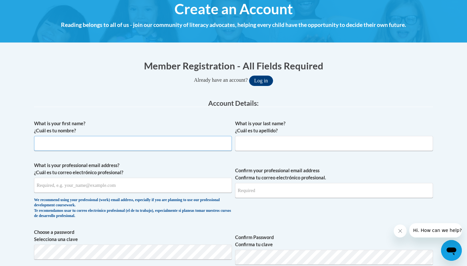  Describe the element at coordinates (133, 127) in the screenshot. I see `label: What is your first name? ¿Cuál es tu nombre?` at that location.